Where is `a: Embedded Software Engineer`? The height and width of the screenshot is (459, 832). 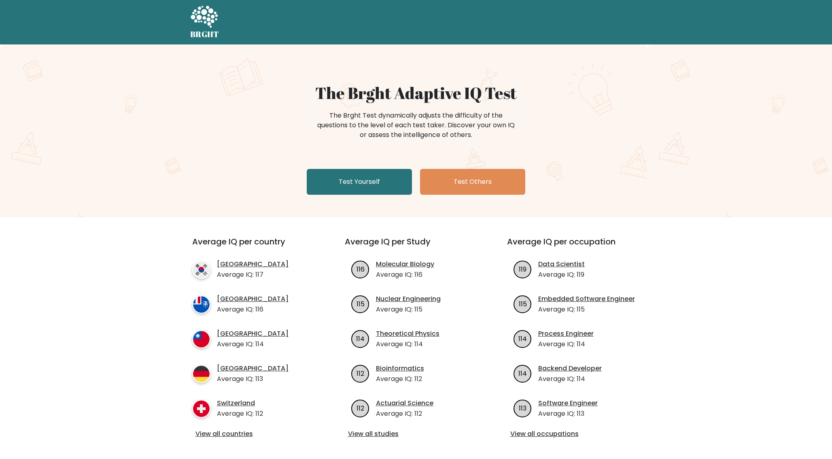 a: Embedded Software Engineer is located at coordinates (586, 299).